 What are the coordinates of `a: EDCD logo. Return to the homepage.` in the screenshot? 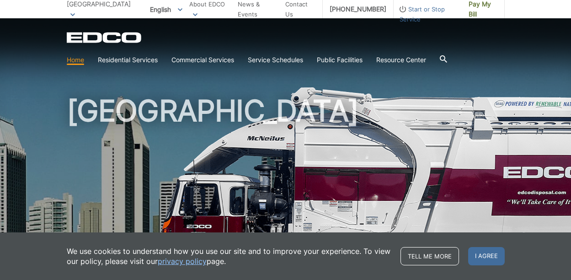 It's located at (105, 37).